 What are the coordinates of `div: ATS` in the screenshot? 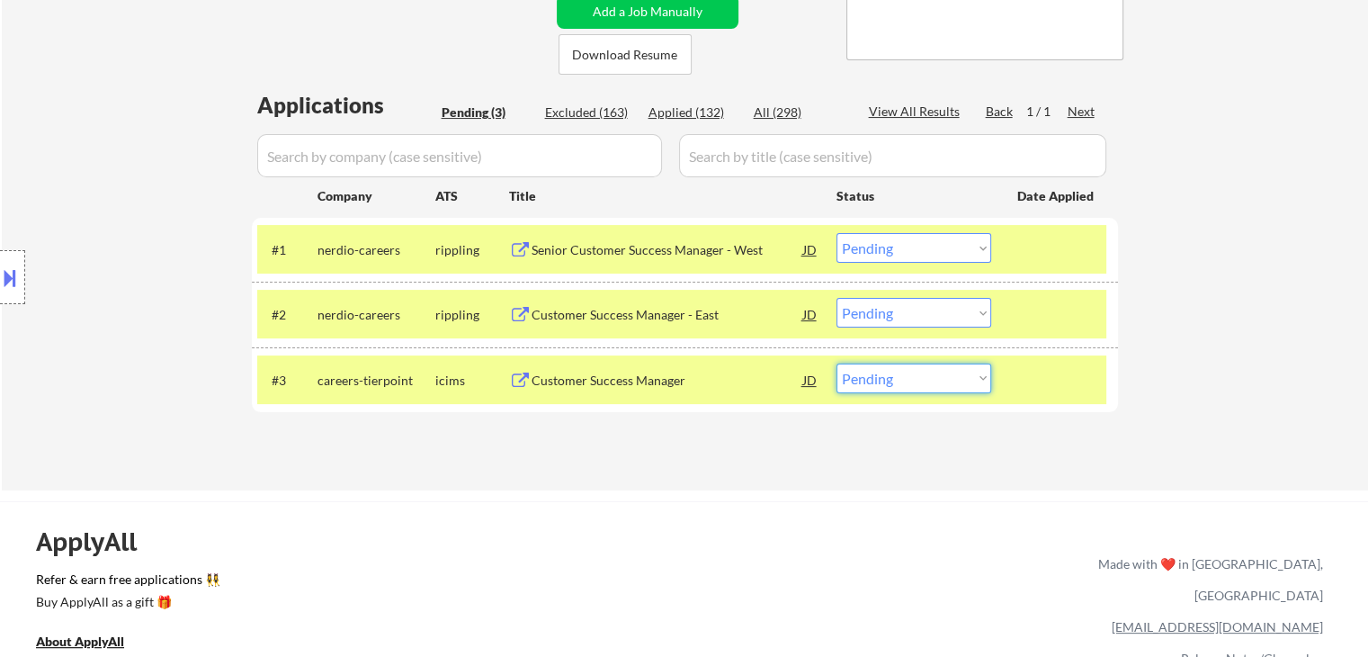 It's located at (472, 196).